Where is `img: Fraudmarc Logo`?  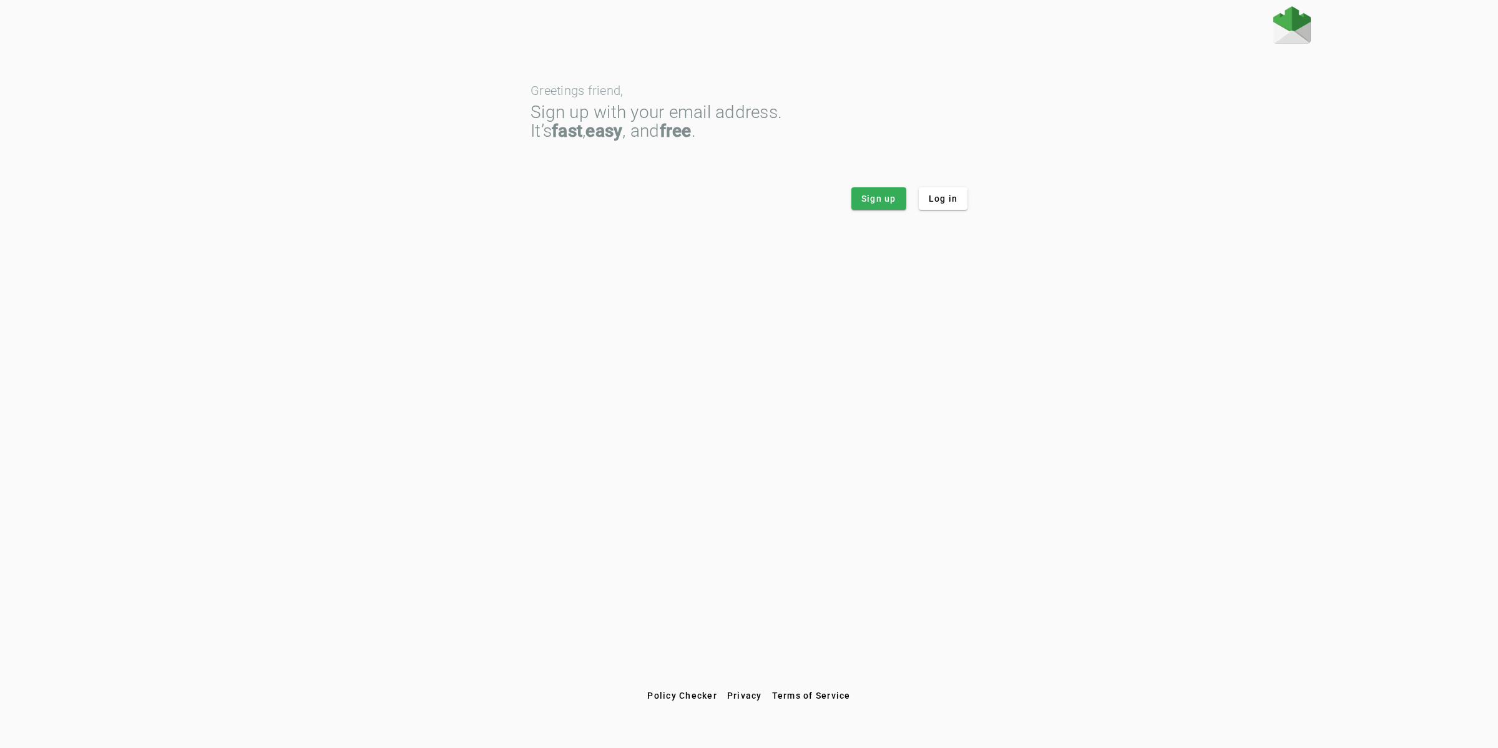 img: Fraudmarc Logo is located at coordinates (1292, 25).